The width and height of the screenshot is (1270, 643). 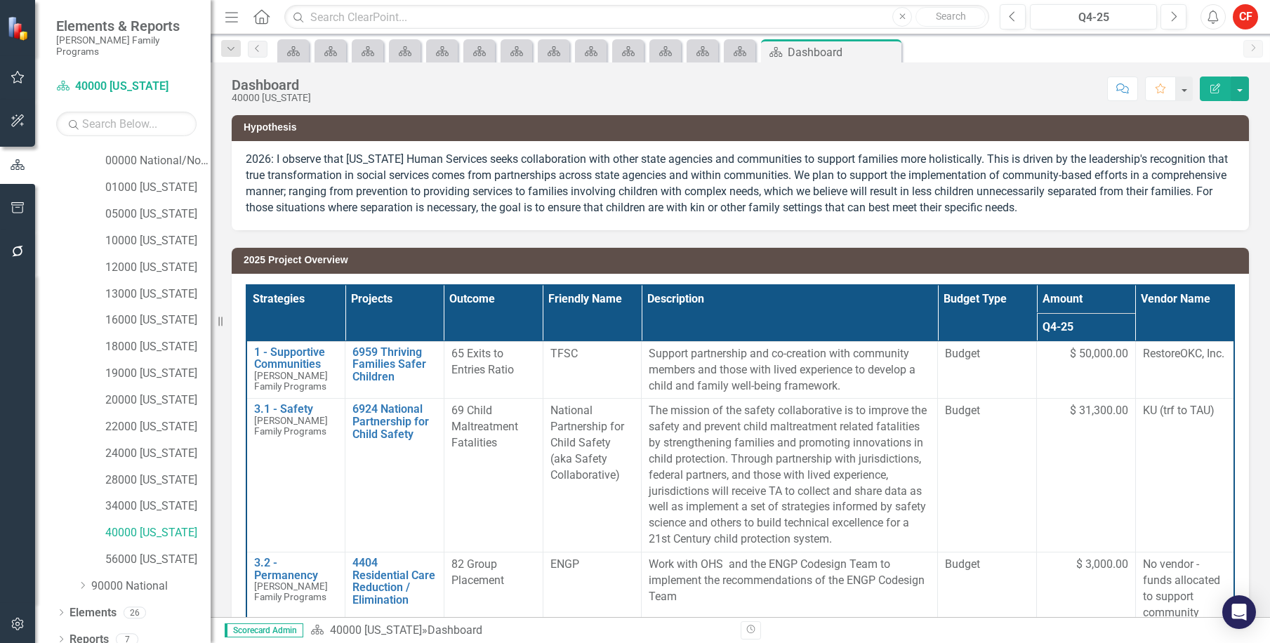 What do you see at coordinates (482, 362) in the screenshot?
I see `span: 65 Exits to Entries Ratio` at bounding box center [482, 362].